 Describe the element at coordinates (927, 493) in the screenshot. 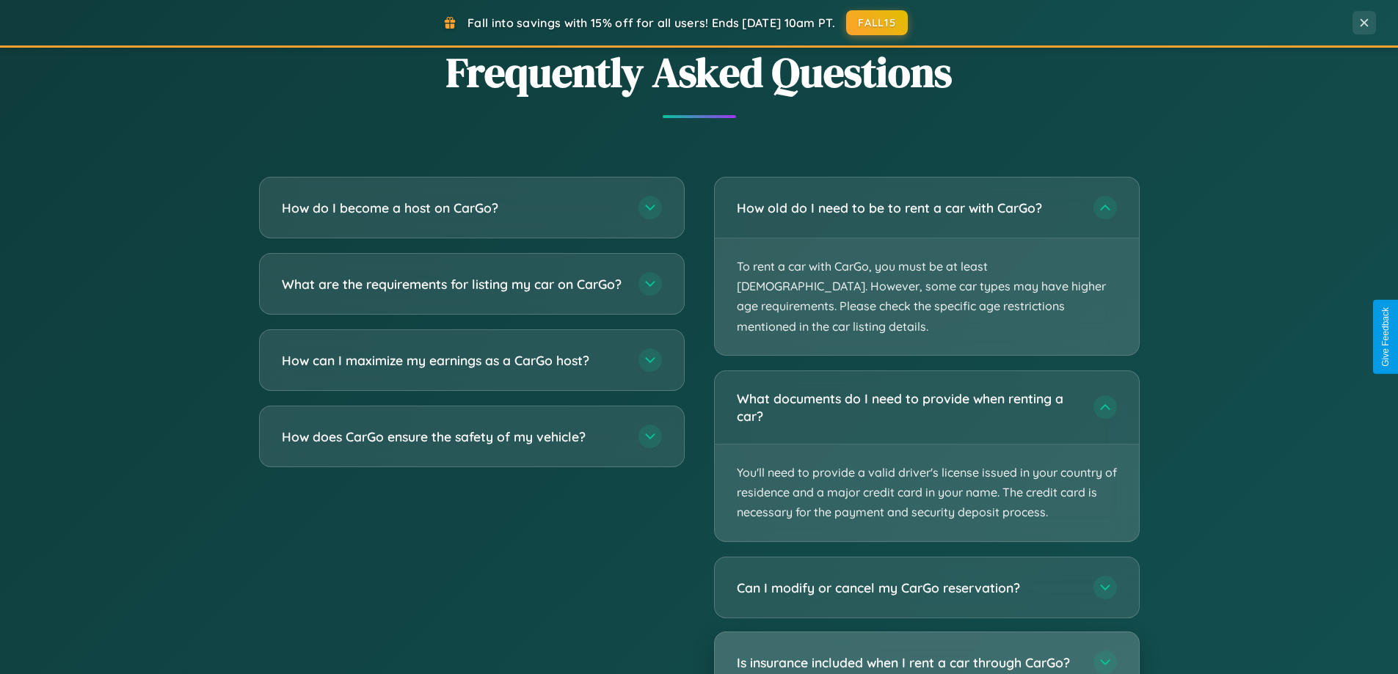

I see `p: You'll need to provide a valid driver's license issued in your country of residence and a major c...` at that location.